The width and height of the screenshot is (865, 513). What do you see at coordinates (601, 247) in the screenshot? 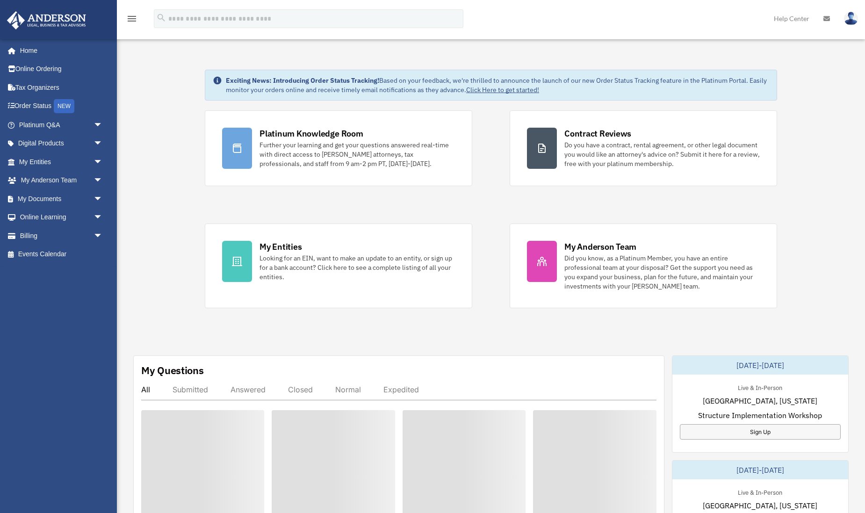
I see `div: My Anderson Team` at bounding box center [601, 247].